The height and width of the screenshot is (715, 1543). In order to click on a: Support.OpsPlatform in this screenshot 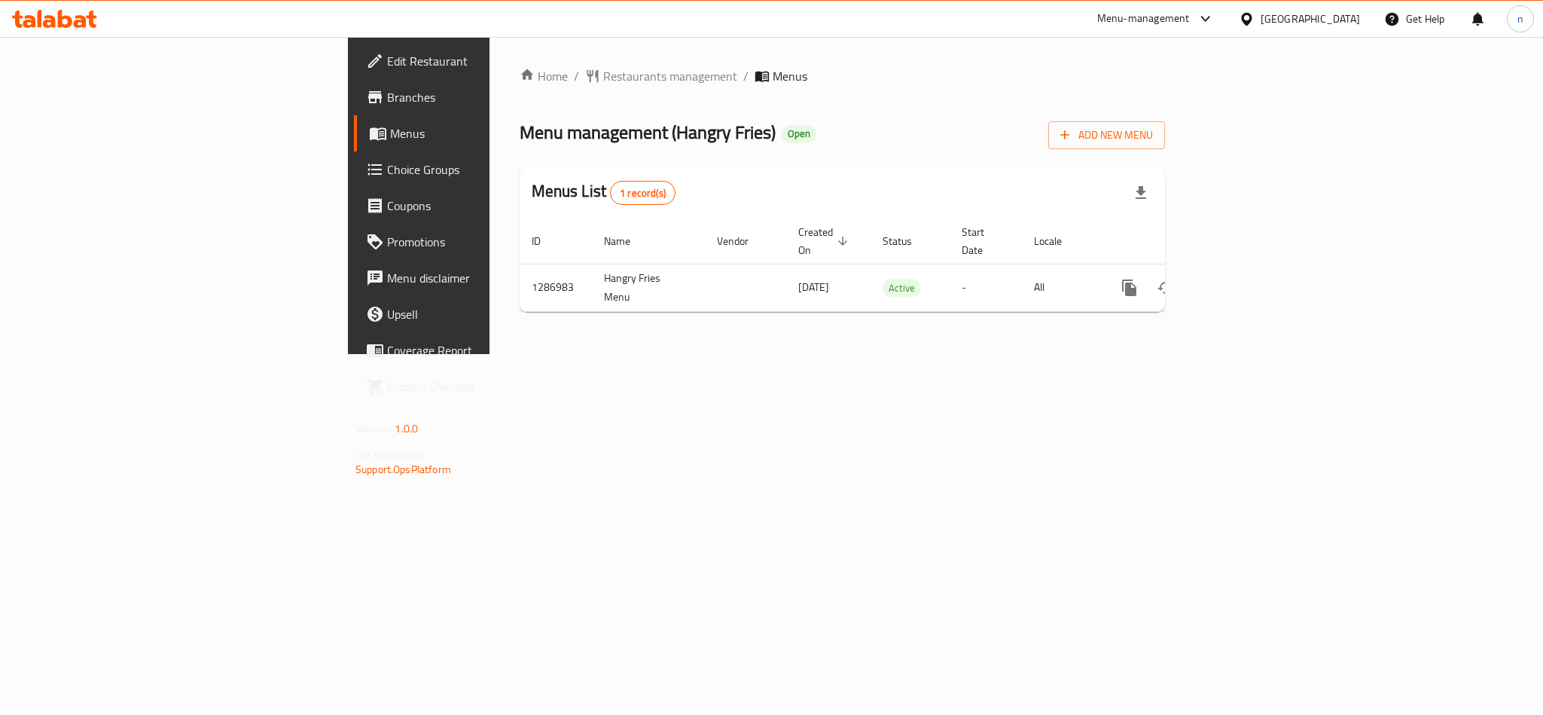, I will do `click(403, 469)`.